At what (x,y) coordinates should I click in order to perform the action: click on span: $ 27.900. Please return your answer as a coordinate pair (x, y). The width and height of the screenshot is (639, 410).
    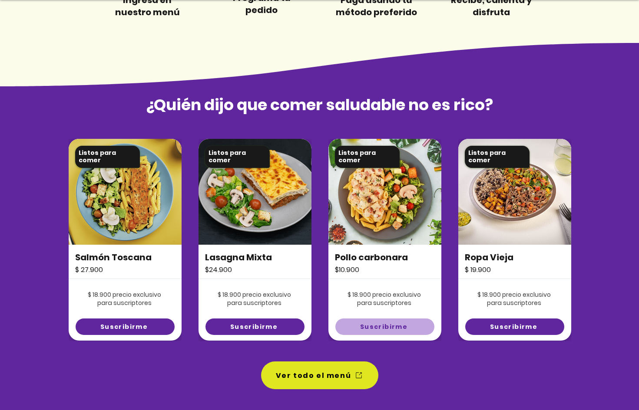
    Looking at the image, I should click on (89, 270).